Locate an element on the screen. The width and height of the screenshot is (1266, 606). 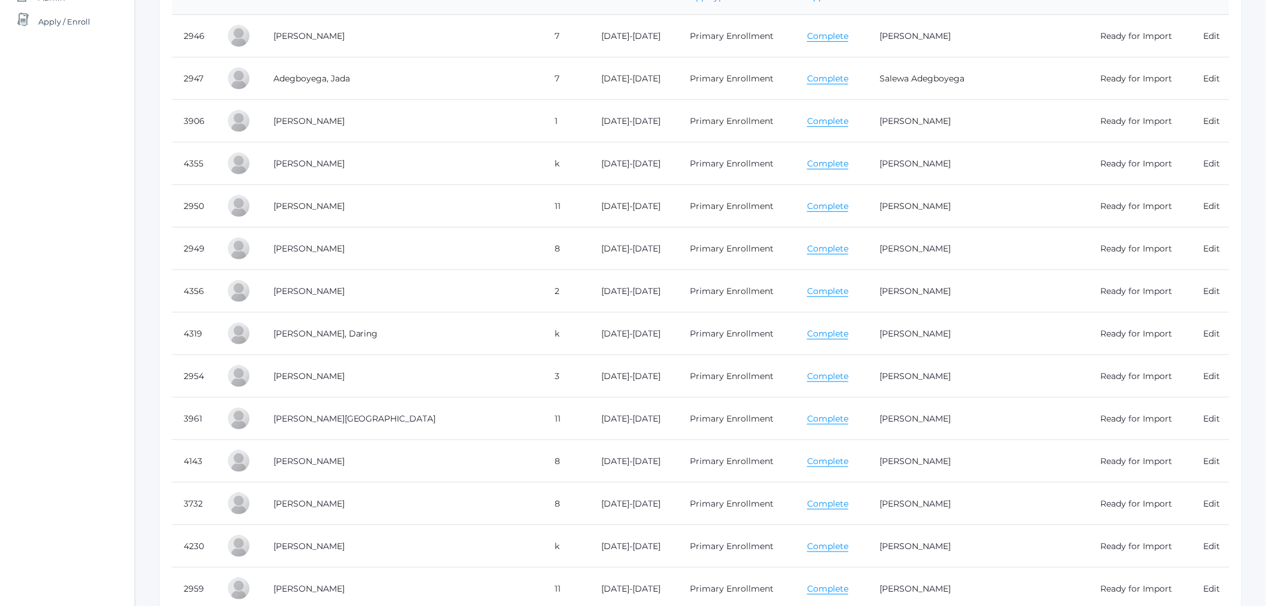
td: 4355 is located at coordinates (193, 163).